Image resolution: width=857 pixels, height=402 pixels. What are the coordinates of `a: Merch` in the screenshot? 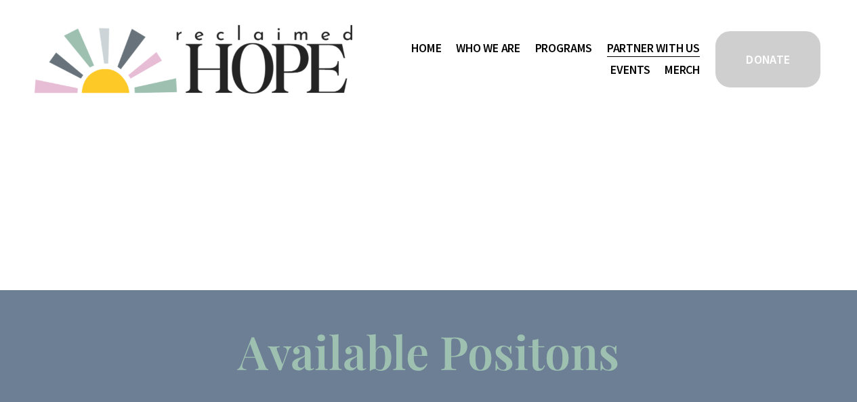 It's located at (682, 70).